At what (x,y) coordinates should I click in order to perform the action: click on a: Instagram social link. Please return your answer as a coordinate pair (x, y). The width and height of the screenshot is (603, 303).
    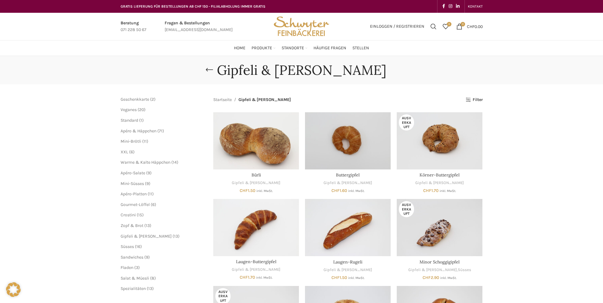
    Looking at the image, I should click on (451, 6).